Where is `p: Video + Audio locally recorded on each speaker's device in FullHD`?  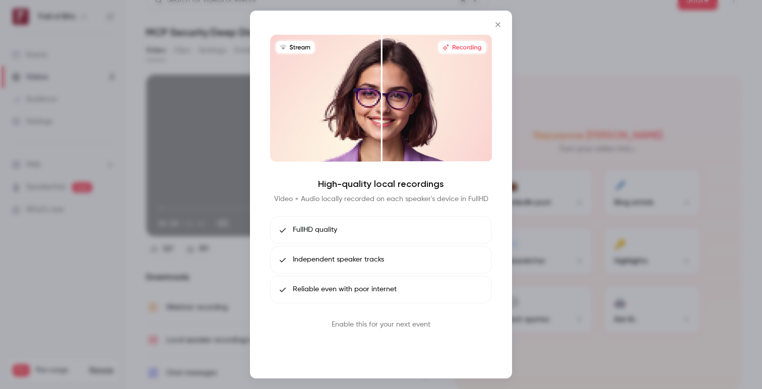 p: Video + Audio locally recorded on each speaker's device in FullHD is located at coordinates (381, 199).